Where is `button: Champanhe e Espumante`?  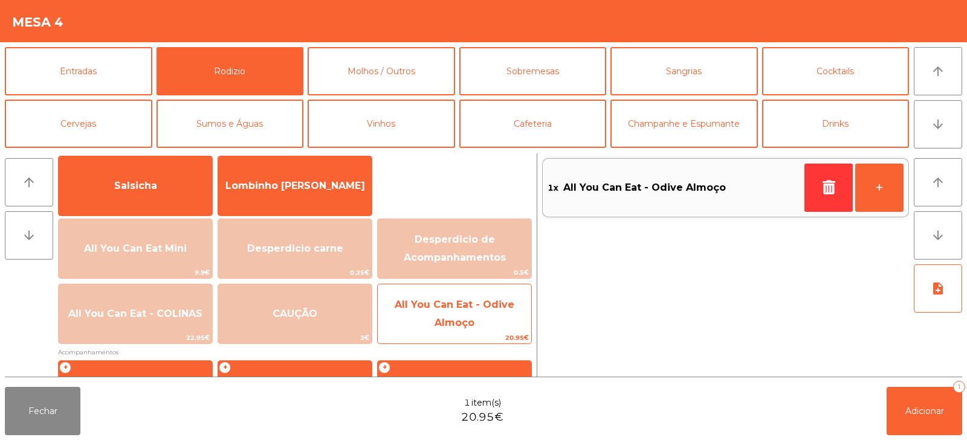 button: Champanhe e Espumante is located at coordinates (684, 124).